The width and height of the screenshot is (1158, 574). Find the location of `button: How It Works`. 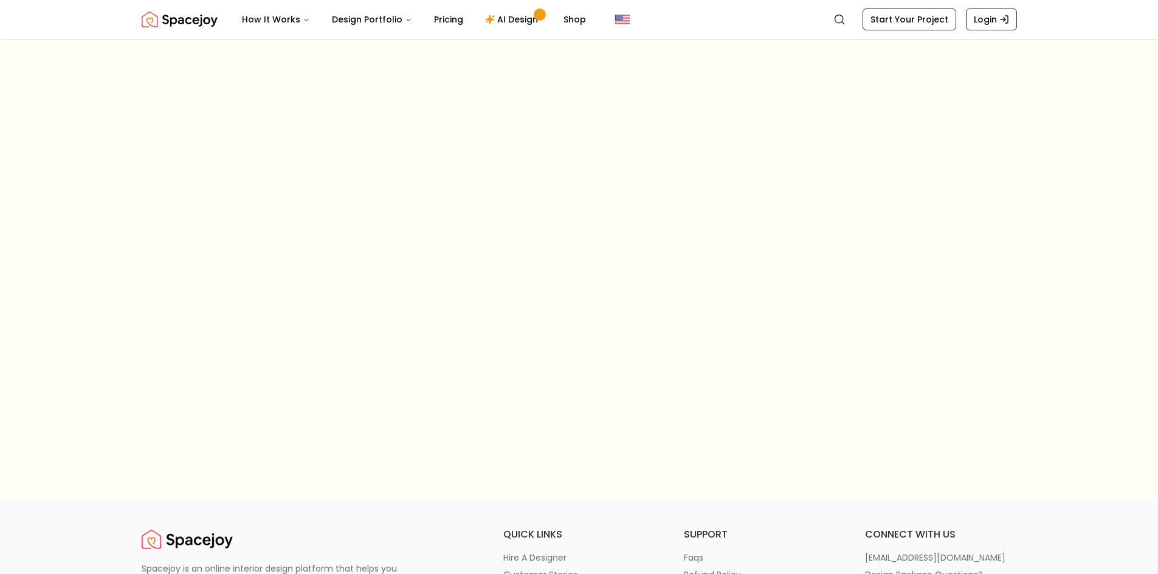

button: How It Works is located at coordinates (276, 19).